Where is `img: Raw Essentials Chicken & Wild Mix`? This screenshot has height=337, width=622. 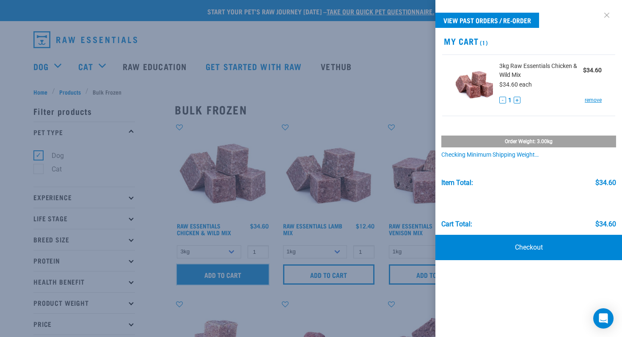
img: Raw Essentials Chicken & Wild Mix is located at coordinates (474, 83).